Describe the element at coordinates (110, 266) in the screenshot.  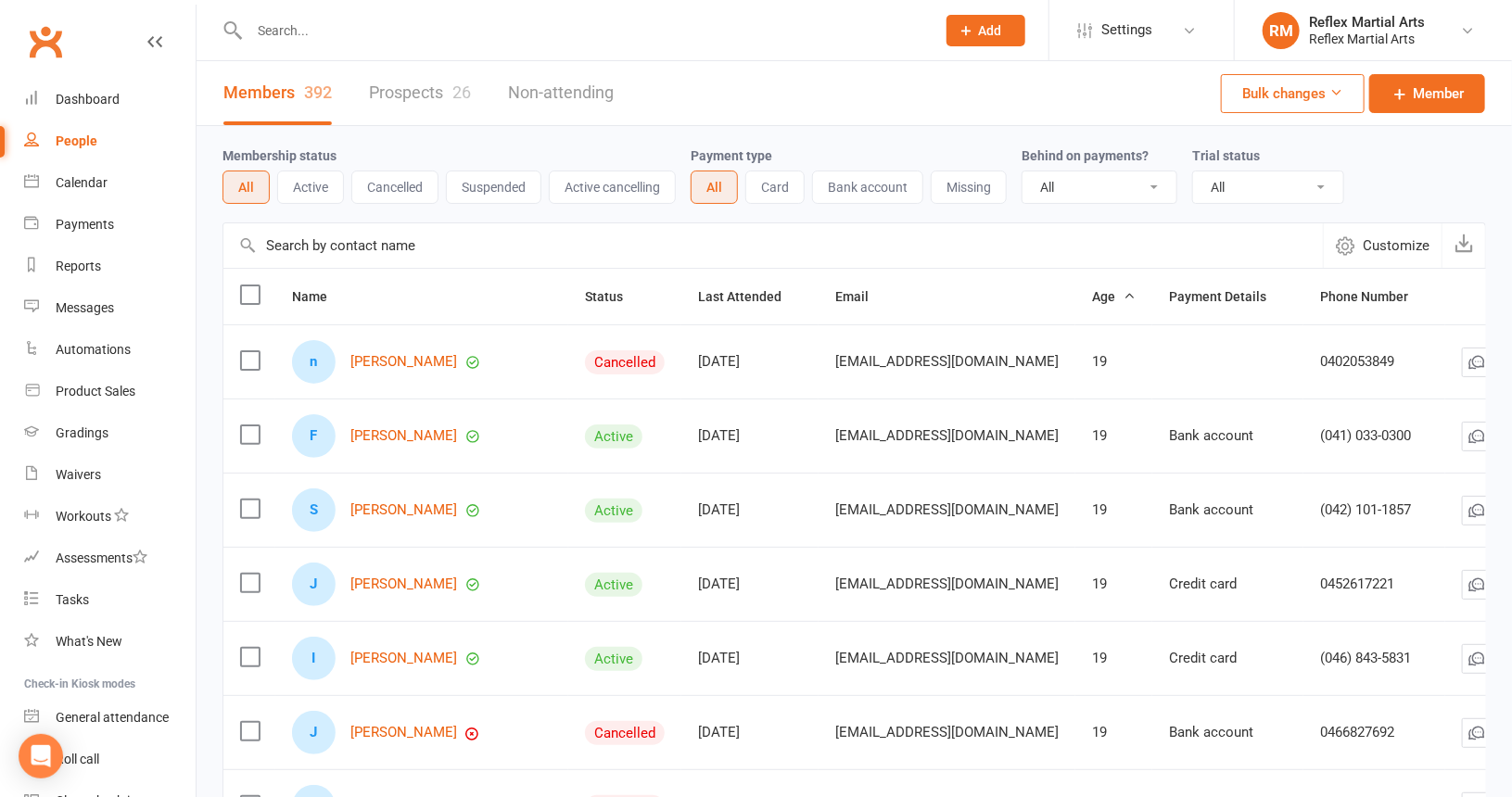
I see `a: Reports` at that location.